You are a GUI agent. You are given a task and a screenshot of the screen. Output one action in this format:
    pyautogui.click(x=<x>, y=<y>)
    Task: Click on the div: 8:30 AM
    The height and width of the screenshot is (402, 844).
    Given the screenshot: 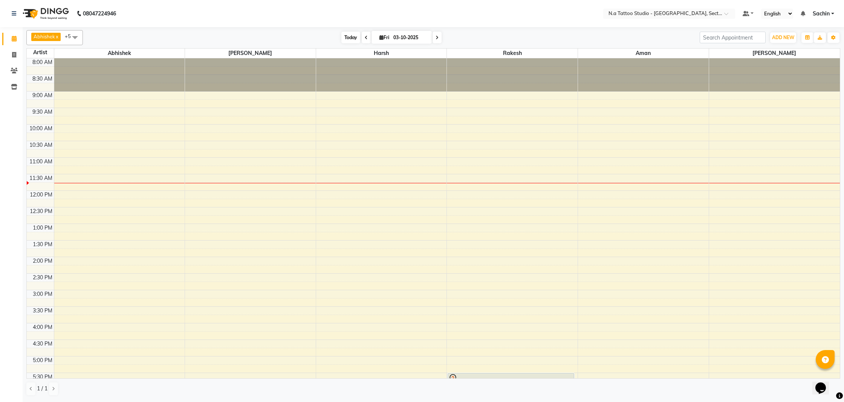 What is the action you would take?
    pyautogui.click(x=42, y=79)
    